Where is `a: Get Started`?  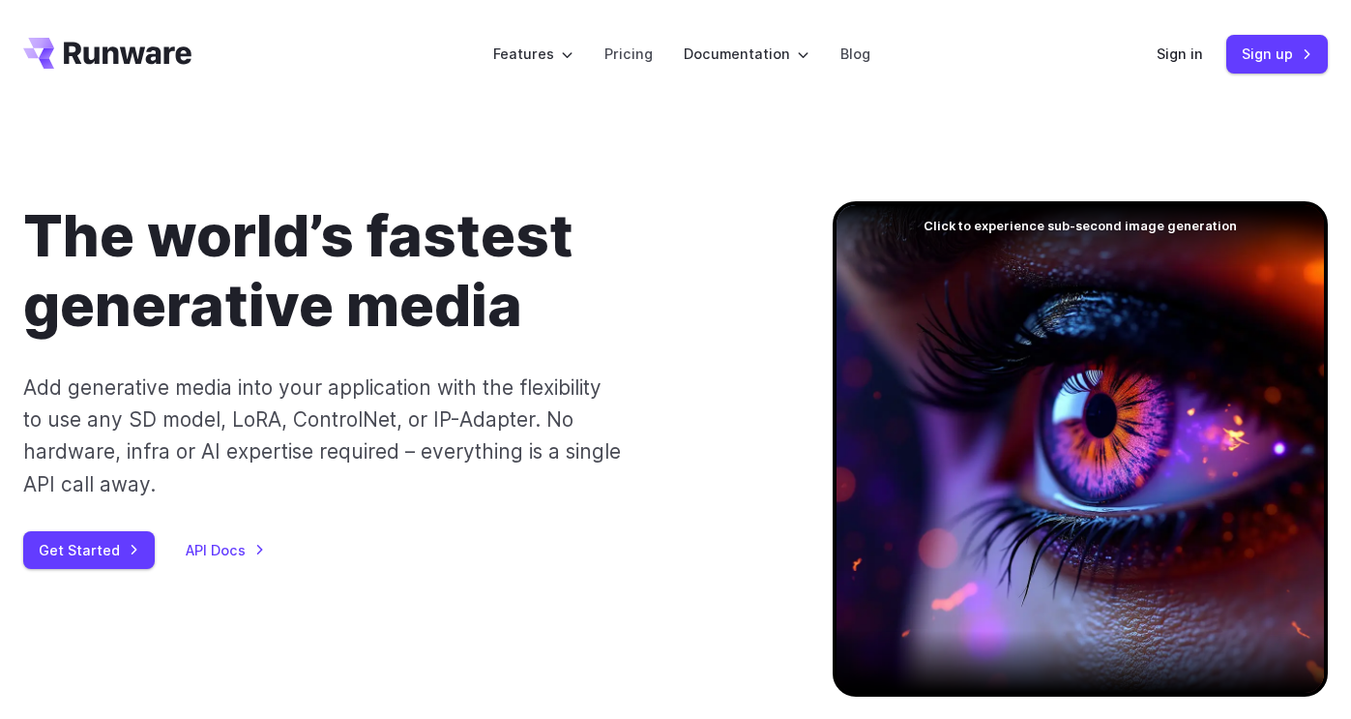 a: Get Started is located at coordinates (89, 549).